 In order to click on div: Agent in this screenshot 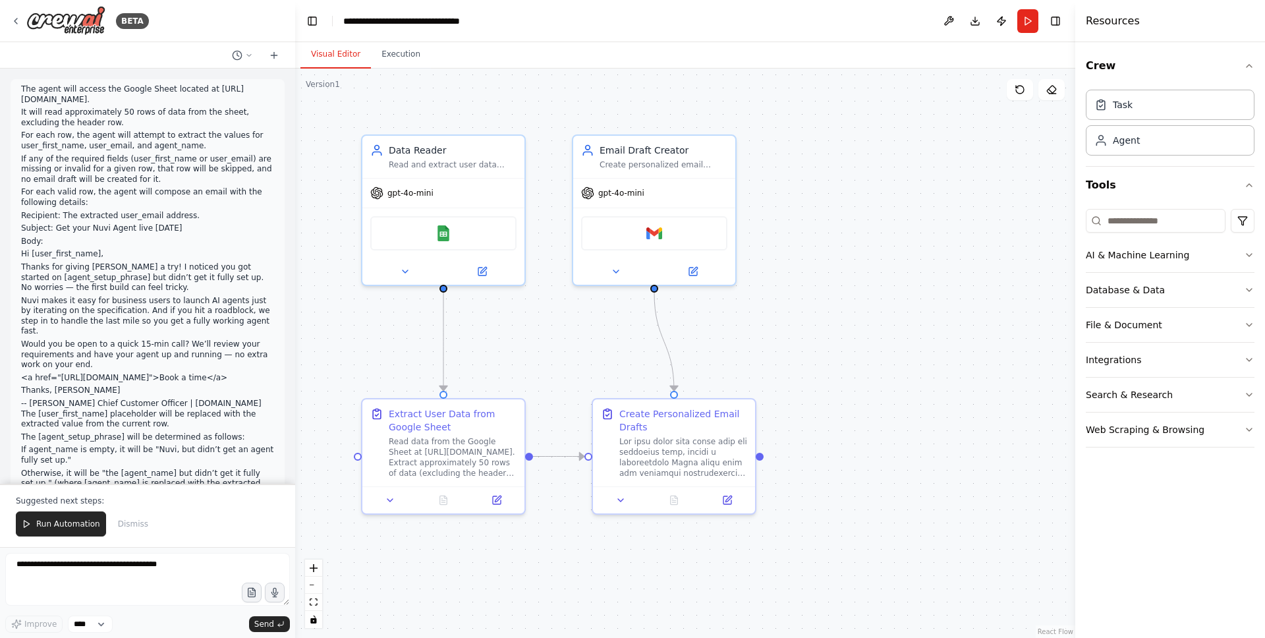, I will do `click(1126, 140)`.